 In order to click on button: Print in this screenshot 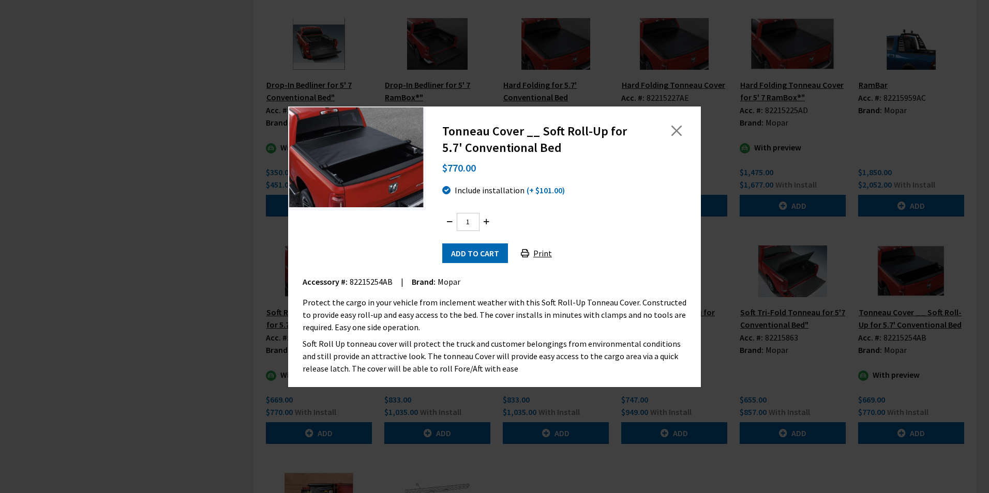, I will do `click(536, 253)`.